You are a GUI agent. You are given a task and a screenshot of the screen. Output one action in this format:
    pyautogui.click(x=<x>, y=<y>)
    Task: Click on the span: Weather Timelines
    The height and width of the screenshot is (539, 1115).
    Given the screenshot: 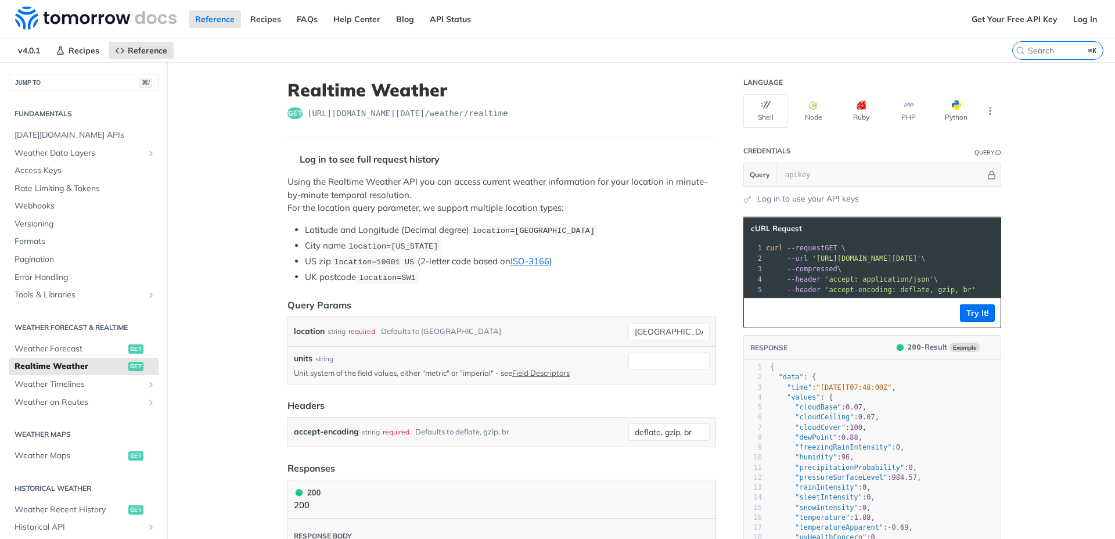 What is the action you would take?
    pyautogui.click(x=79, y=384)
    